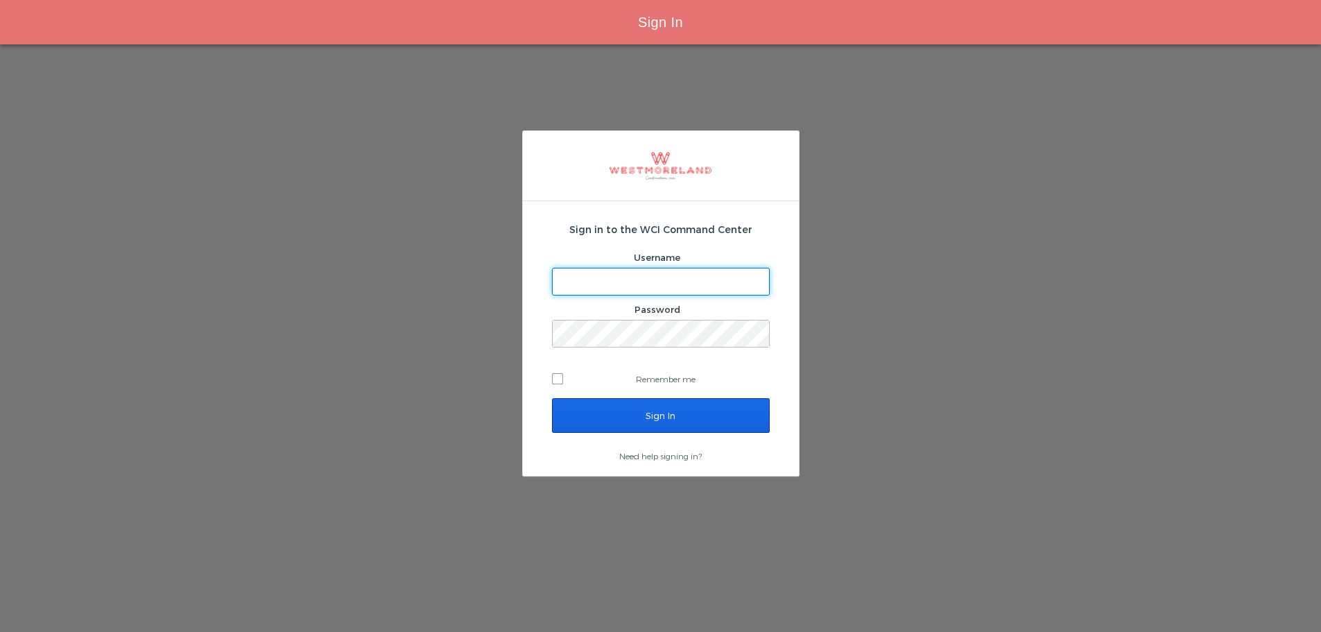  What do you see at coordinates (661, 415) in the screenshot?
I see `input: Sign In` at bounding box center [661, 415].